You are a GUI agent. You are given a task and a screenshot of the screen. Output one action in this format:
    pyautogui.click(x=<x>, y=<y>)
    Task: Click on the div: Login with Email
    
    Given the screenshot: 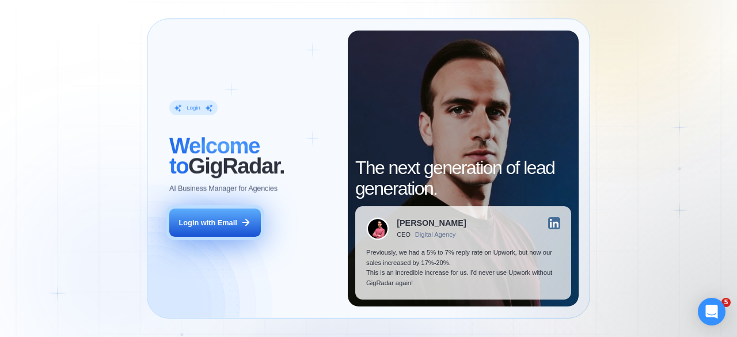 What is the action you would take?
    pyautogui.click(x=208, y=223)
    